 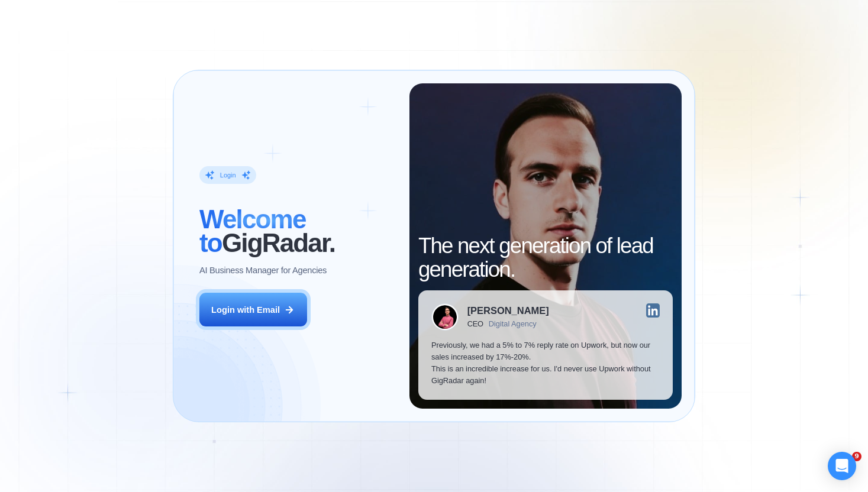 What do you see at coordinates (246, 310) in the screenshot?
I see `div: Login with Email` at bounding box center [246, 310].